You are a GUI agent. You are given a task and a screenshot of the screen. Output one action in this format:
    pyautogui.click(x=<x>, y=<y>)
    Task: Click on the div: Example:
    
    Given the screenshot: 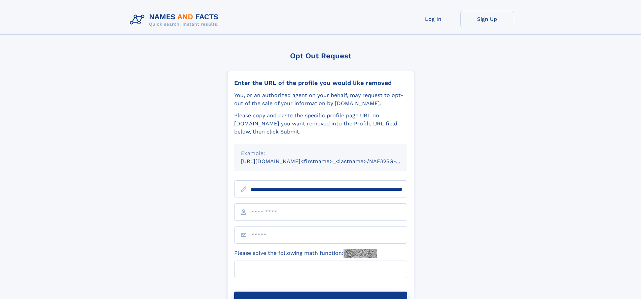 What is the action you would take?
    pyautogui.click(x=321, y=153)
    